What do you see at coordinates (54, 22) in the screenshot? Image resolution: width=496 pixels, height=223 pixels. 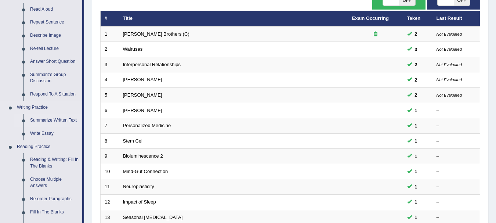 I see `a: Repeat Sentence` at bounding box center [54, 22].